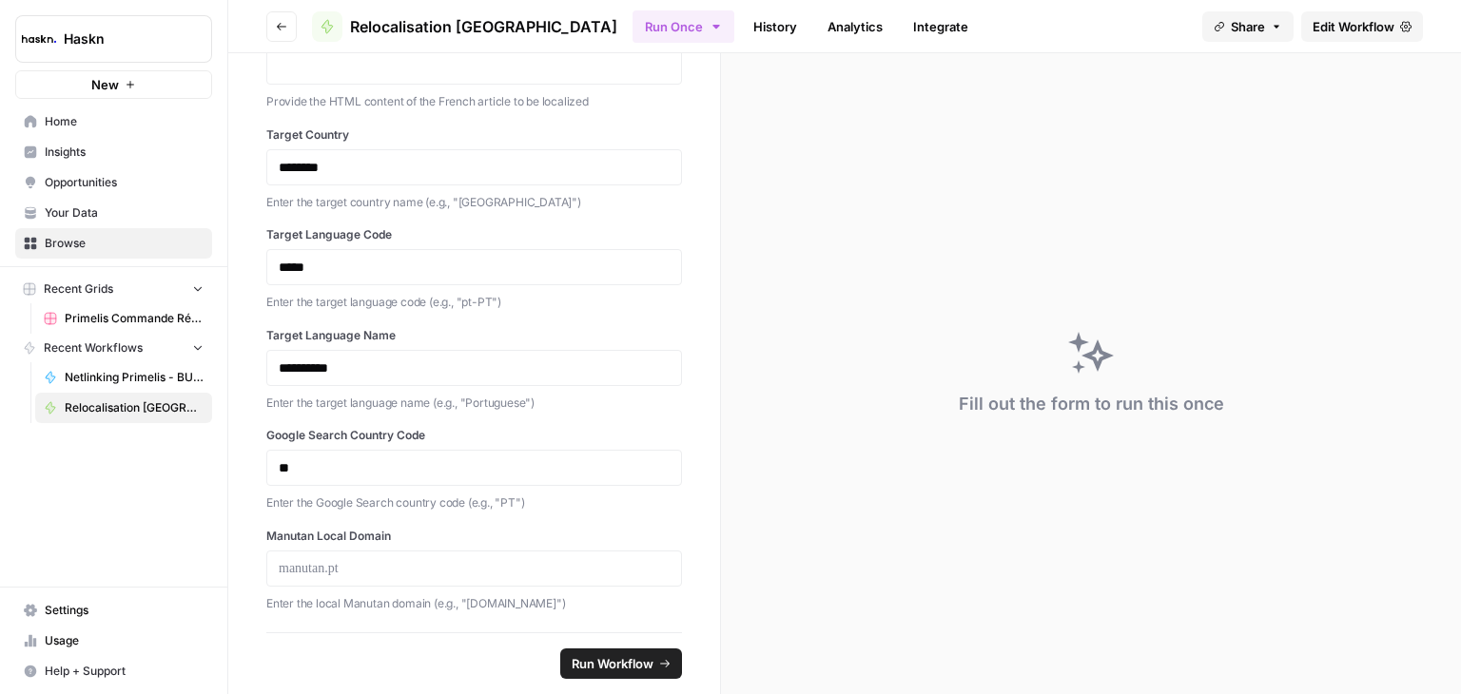 The height and width of the screenshot is (694, 1461). I want to click on p: Enter the target language code (e.g., "pt-PT"), so click(474, 302).